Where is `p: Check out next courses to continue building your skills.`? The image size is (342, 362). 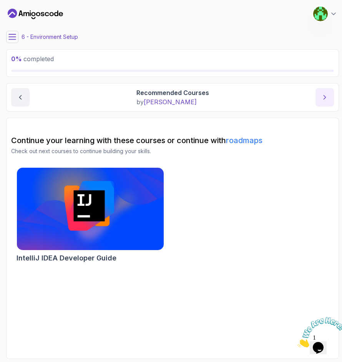 p: Check out next courses to continue building your skills. is located at coordinates (173, 151).